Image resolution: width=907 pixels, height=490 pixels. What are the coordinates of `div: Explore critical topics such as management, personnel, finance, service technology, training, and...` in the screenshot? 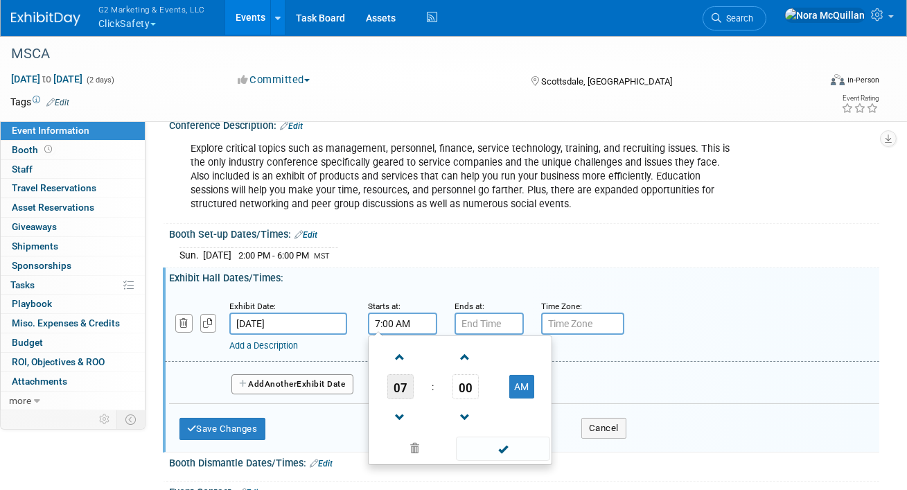 It's located at (460, 177).